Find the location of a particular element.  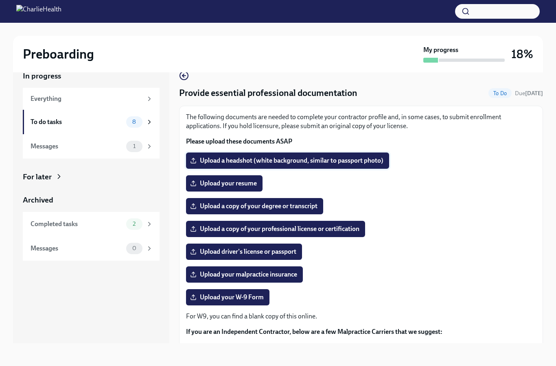

p: For W9, you can find a blank copy of this online. is located at coordinates (361, 317).